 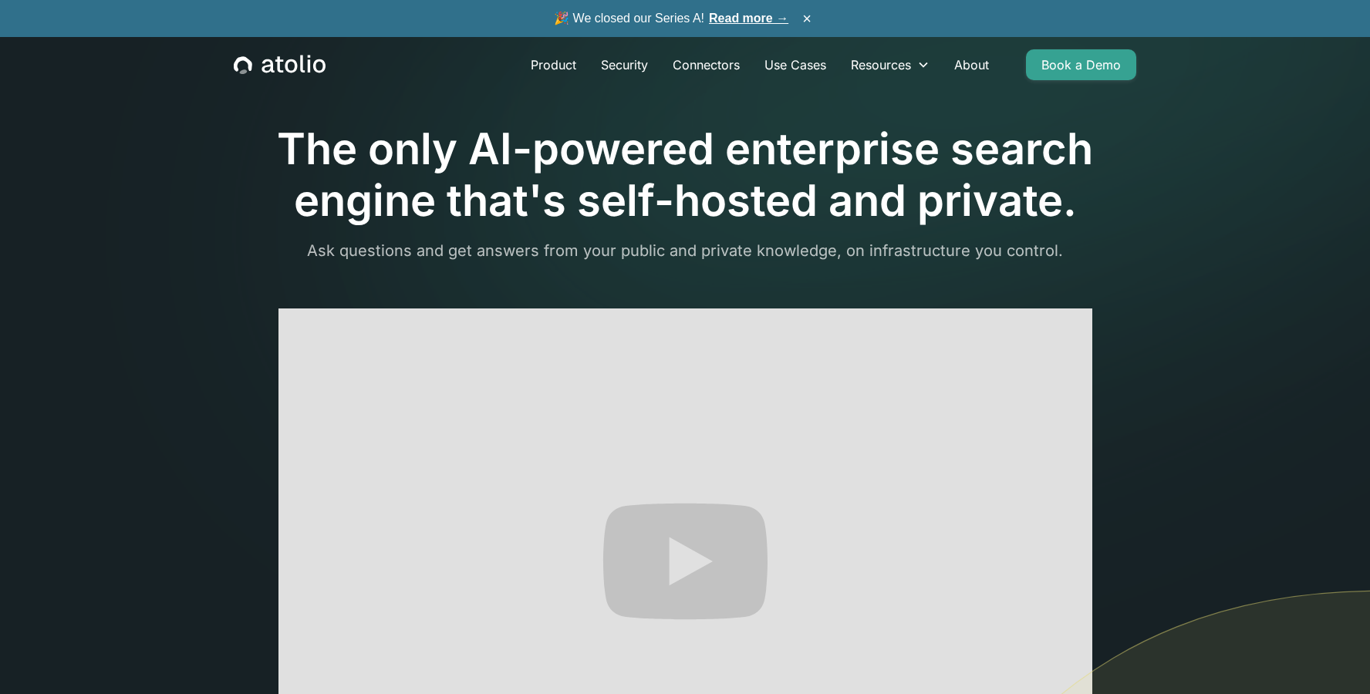 What do you see at coordinates (624, 65) in the screenshot?
I see `a: Security` at bounding box center [624, 65].